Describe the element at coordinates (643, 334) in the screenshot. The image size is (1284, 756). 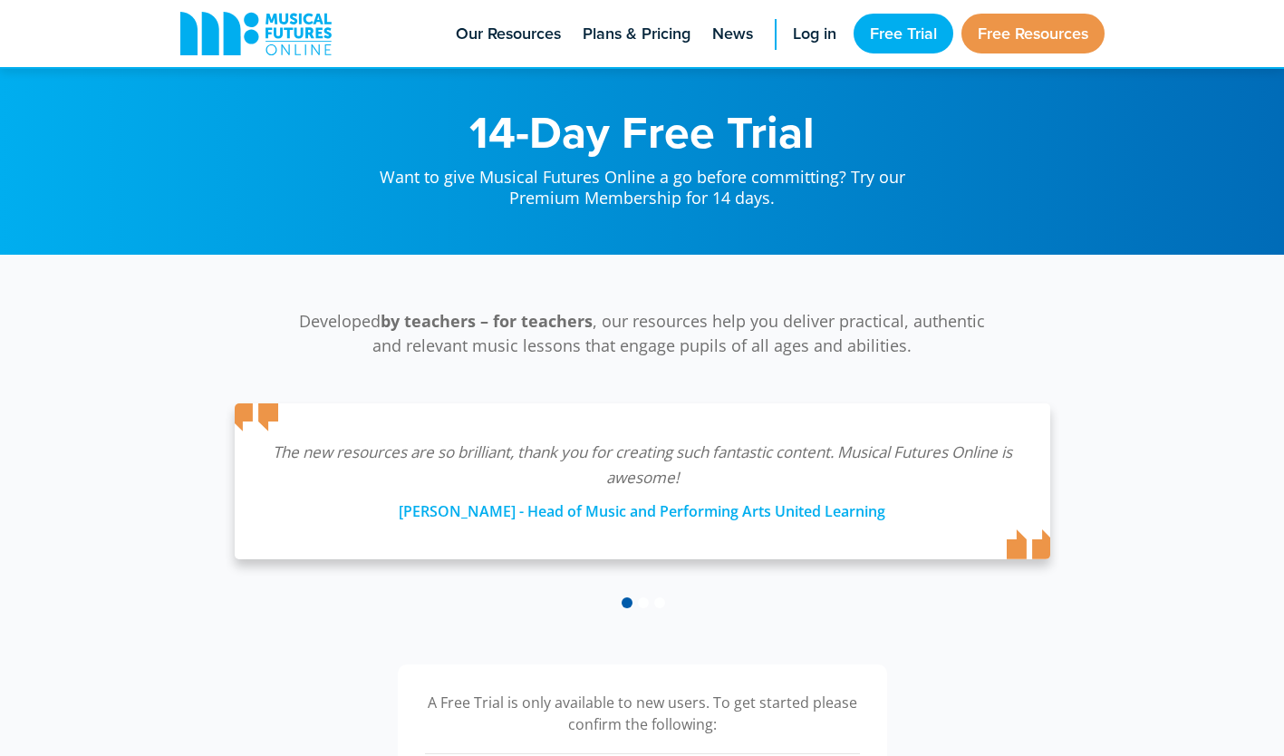
I see `p: Developed , our resources help you deliver practical, authentic and relevant music lessons that e...` at that location.